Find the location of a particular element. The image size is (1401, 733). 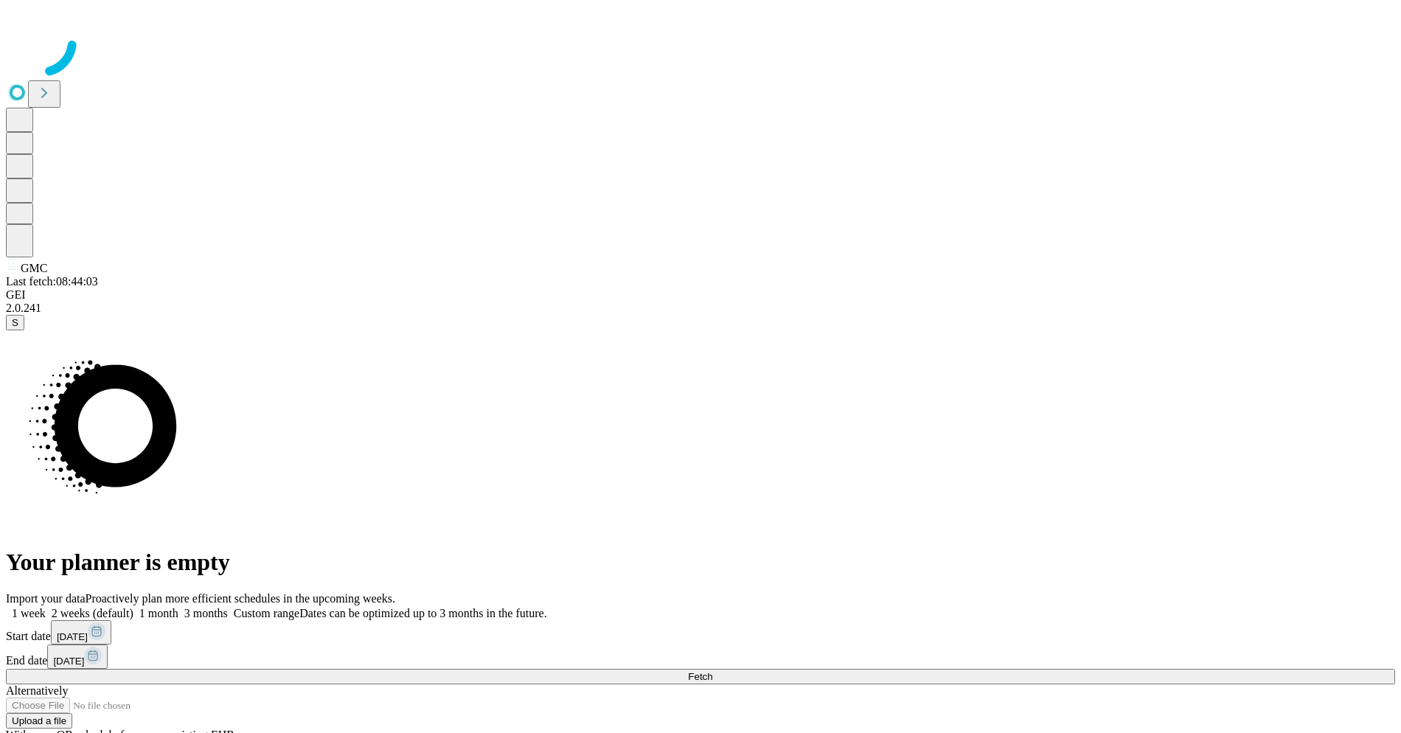

span: Fetch is located at coordinates (700, 676).